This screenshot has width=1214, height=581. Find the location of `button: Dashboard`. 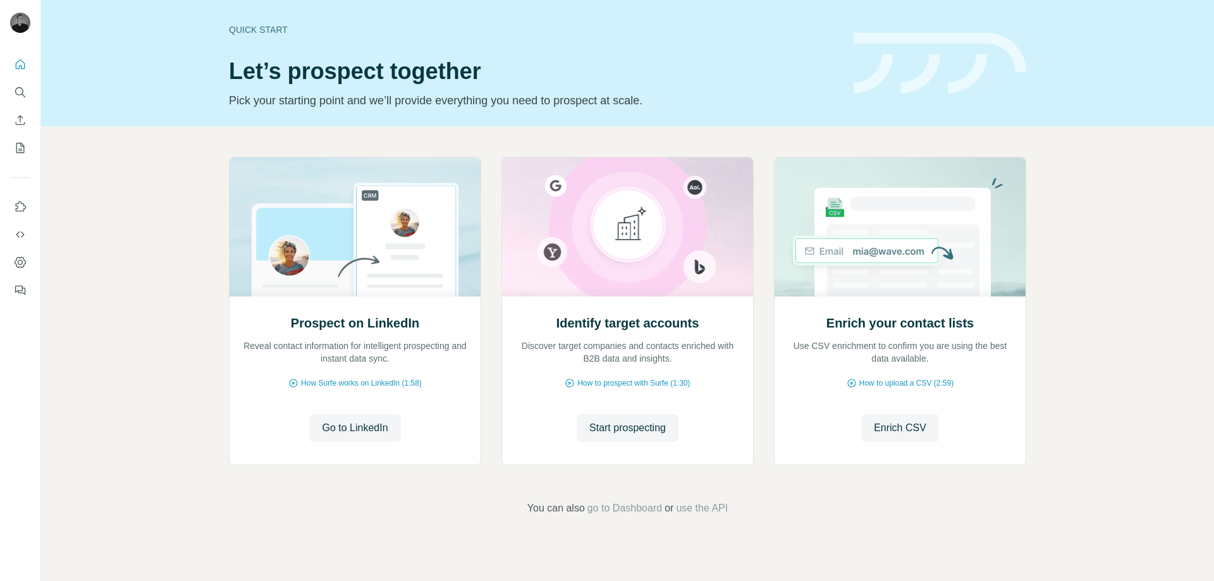

button: Dashboard is located at coordinates (20, 262).